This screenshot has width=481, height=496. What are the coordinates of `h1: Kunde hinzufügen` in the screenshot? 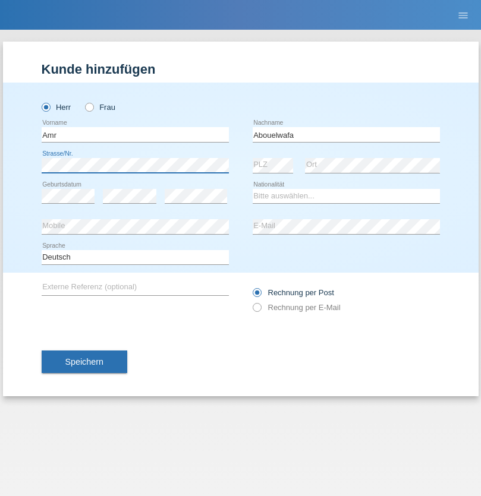 It's located at (241, 69).